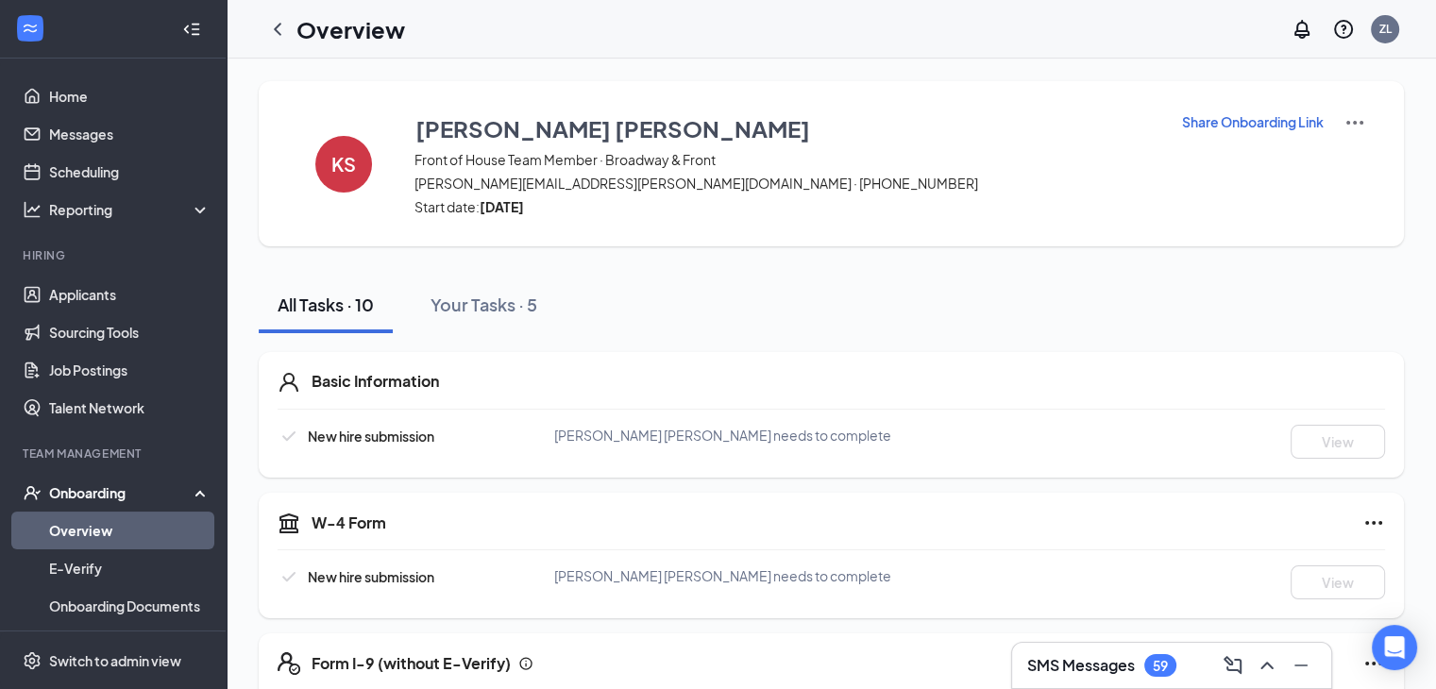 The height and width of the screenshot is (689, 1436). I want to click on h4: KS, so click(344, 164).